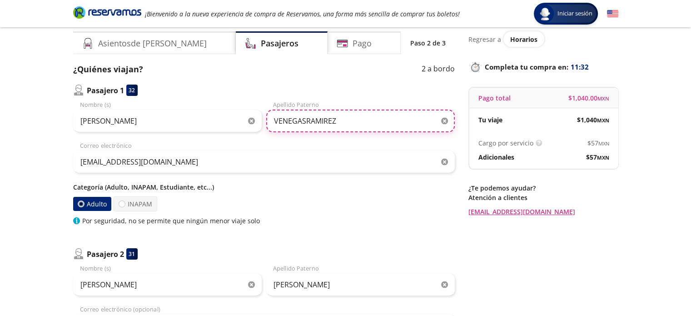 Image resolution: width=691 pixels, height=316 pixels. Describe the element at coordinates (132, 254) in the screenshot. I see `div: 31` at that location.